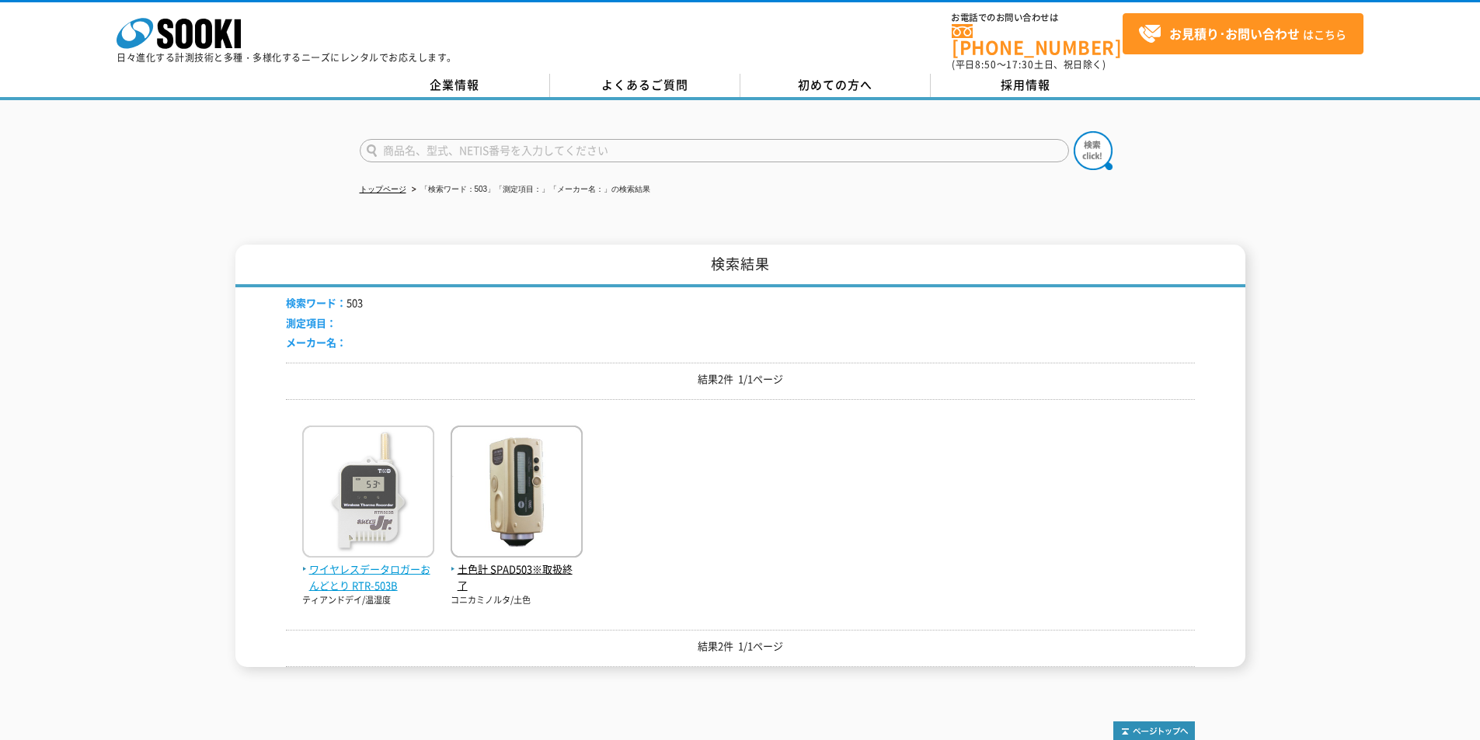 The image size is (1480, 740). What do you see at coordinates (740, 266) in the screenshot?
I see `h1: 検索結果` at bounding box center [740, 266].